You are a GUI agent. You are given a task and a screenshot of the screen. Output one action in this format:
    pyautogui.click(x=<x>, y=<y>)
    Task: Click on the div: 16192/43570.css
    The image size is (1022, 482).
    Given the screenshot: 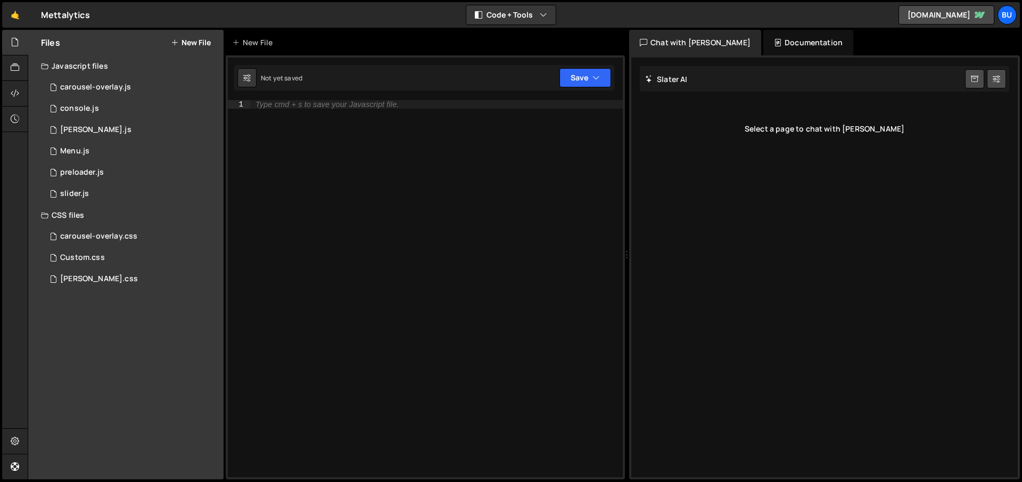 What is the action you would take?
    pyautogui.click(x=132, y=258)
    